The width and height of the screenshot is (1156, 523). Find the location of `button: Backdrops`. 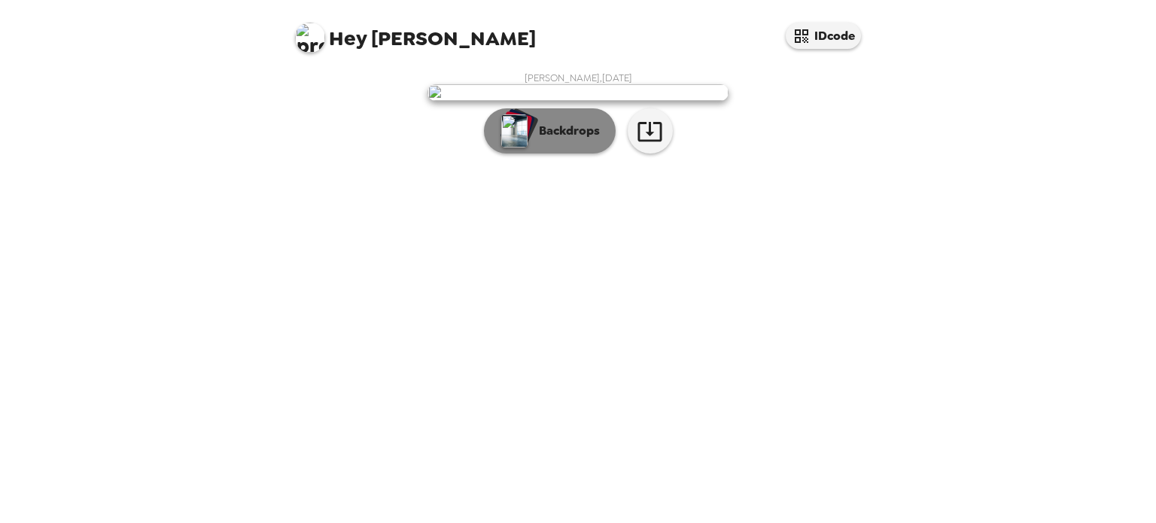

button: Backdrops is located at coordinates (549, 131).